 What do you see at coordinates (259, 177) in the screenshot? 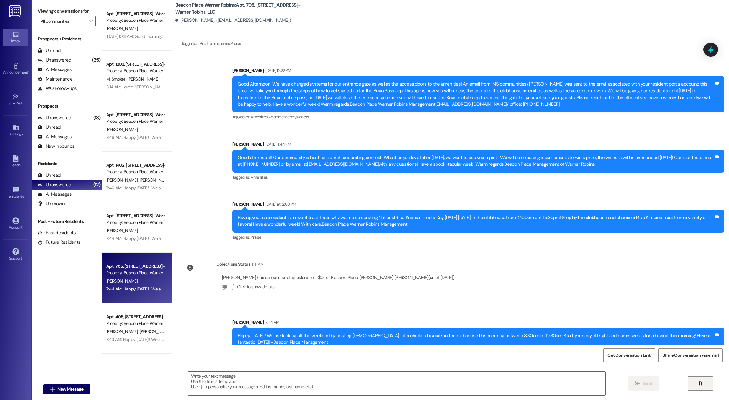
I see `span: Amenities` at bounding box center [259, 177].